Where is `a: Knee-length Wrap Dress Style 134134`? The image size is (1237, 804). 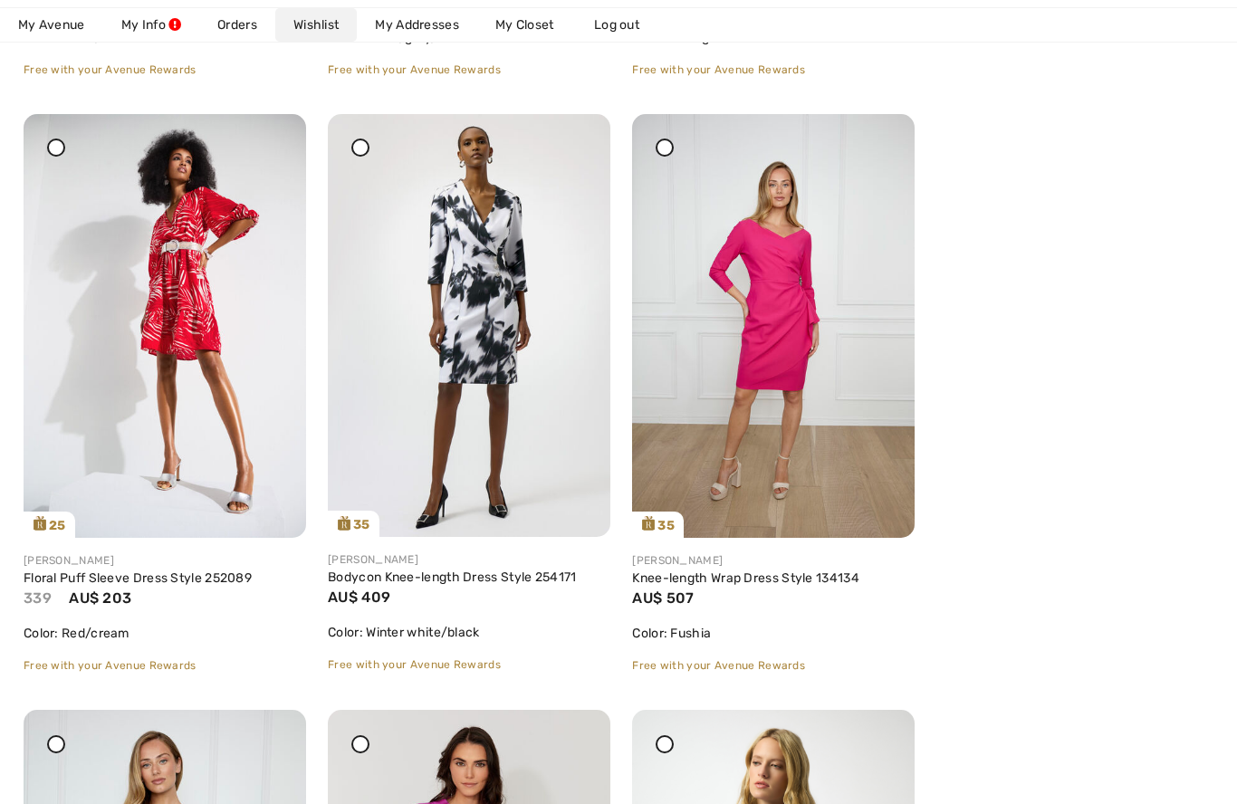
a: Knee-length Wrap Dress Style 134134 is located at coordinates (745, 578).